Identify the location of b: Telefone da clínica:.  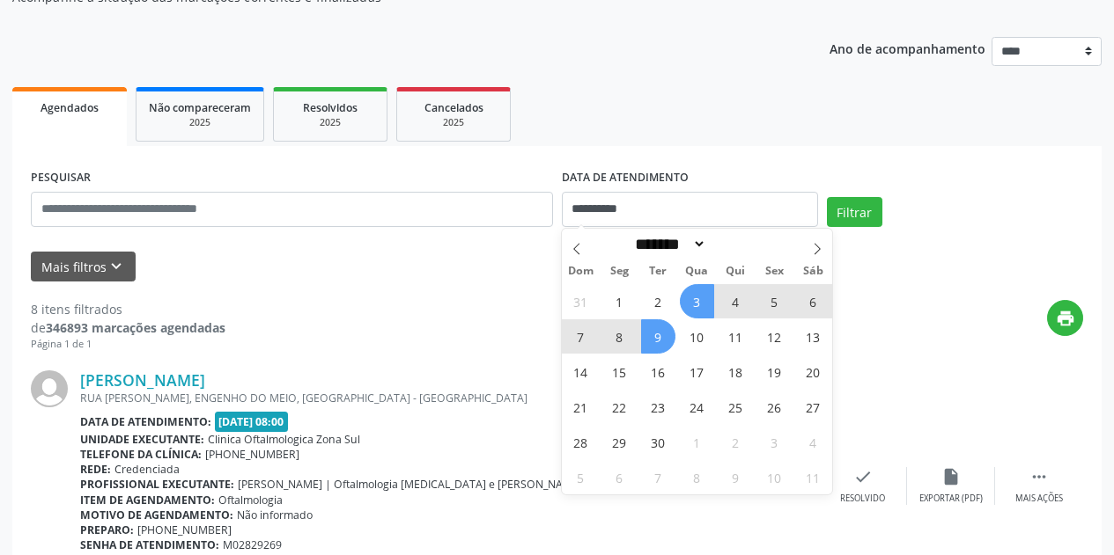
(141, 454).